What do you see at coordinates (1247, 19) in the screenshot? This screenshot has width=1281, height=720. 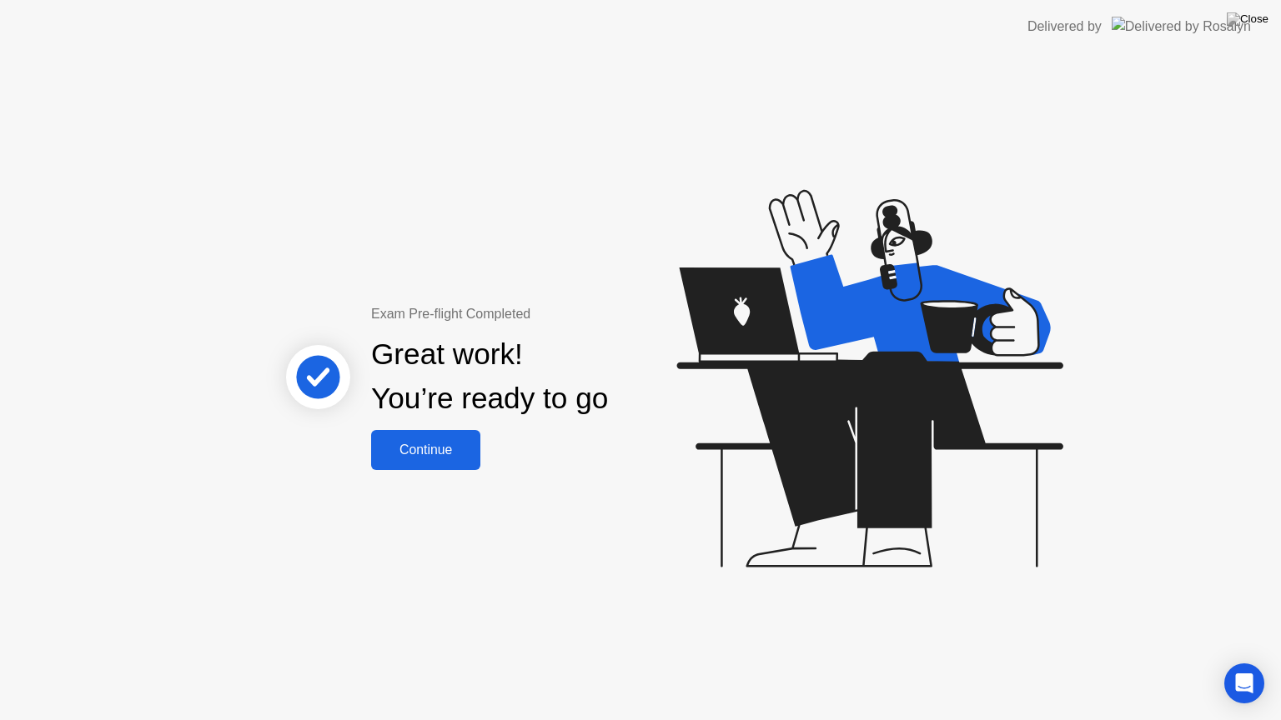 I see `img: Close` at bounding box center [1247, 19].